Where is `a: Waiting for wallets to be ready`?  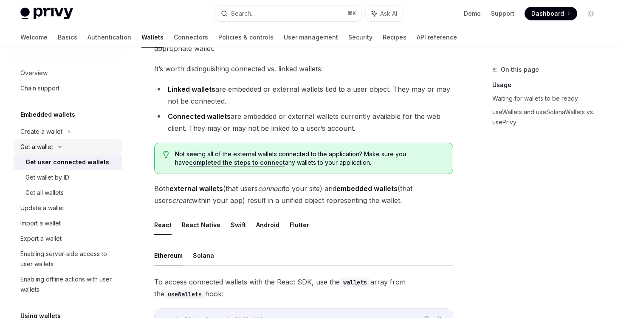
a: Waiting for wallets to be ready is located at coordinates (549, 99).